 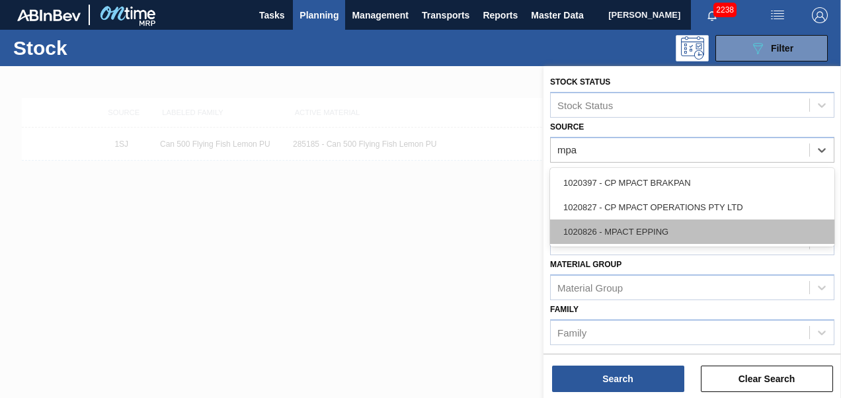 What do you see at coordinates (557, 15) in the screenshot?
I see `span: Master Data` at bounding box center [557, 15].